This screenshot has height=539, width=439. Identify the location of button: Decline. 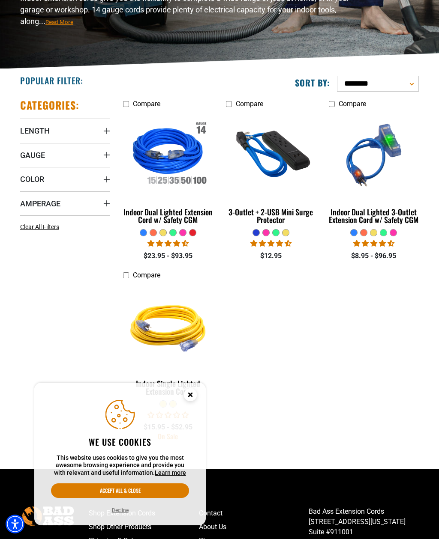
(120, 511).